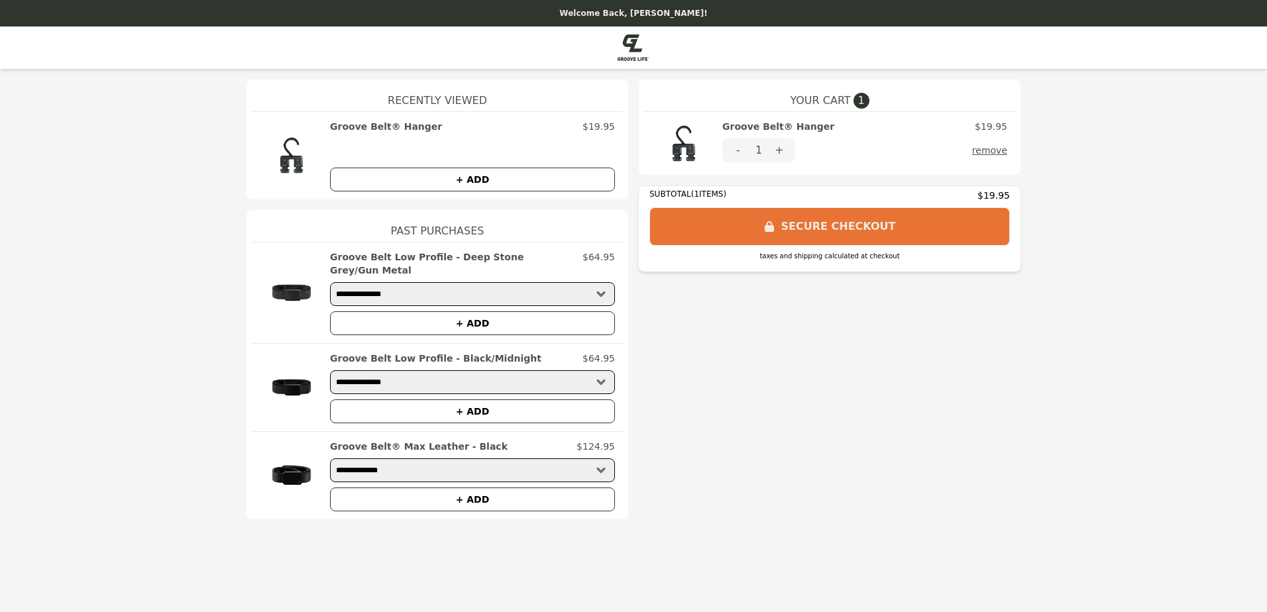 The width and height of the screenshot is (1267, 612). Describe the element at coordinates (989, 150) in the screenshot. I see `button: remove` at that location.